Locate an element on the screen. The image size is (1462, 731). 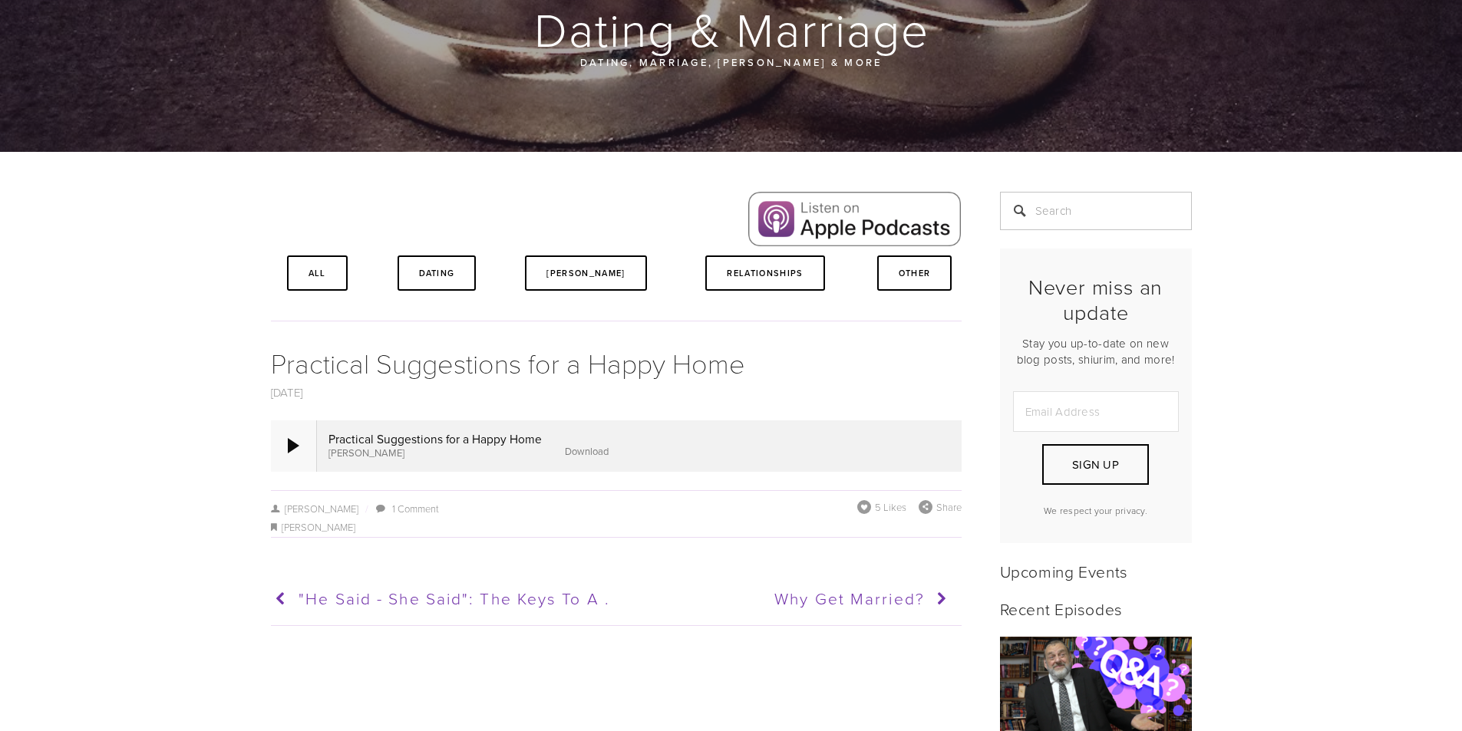
a: Dating is located at coordinates (437, 273).